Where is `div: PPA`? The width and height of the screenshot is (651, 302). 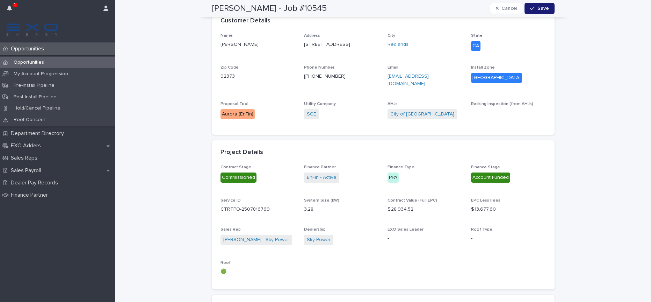
div: PPA is located at coordinates (393, 177).